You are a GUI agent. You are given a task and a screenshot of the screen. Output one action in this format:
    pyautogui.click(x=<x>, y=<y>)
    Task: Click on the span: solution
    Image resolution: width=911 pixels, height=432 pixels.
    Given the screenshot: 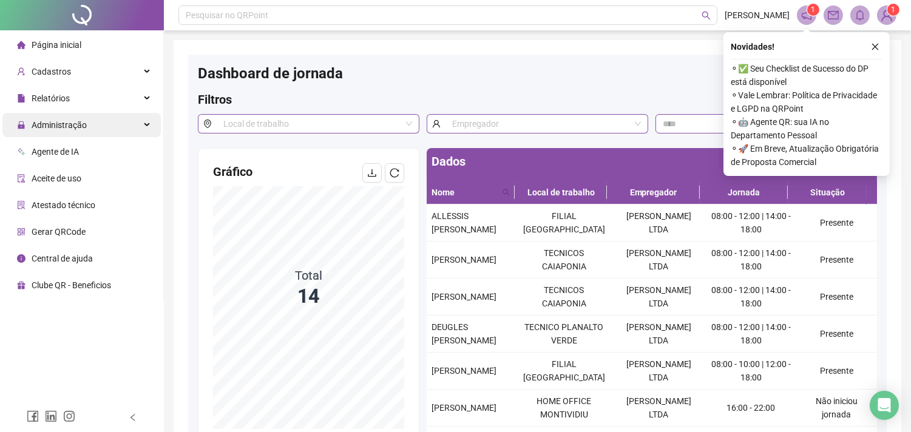 What is the action you would take?
    pyautogui.click(x=21, y=205)
    